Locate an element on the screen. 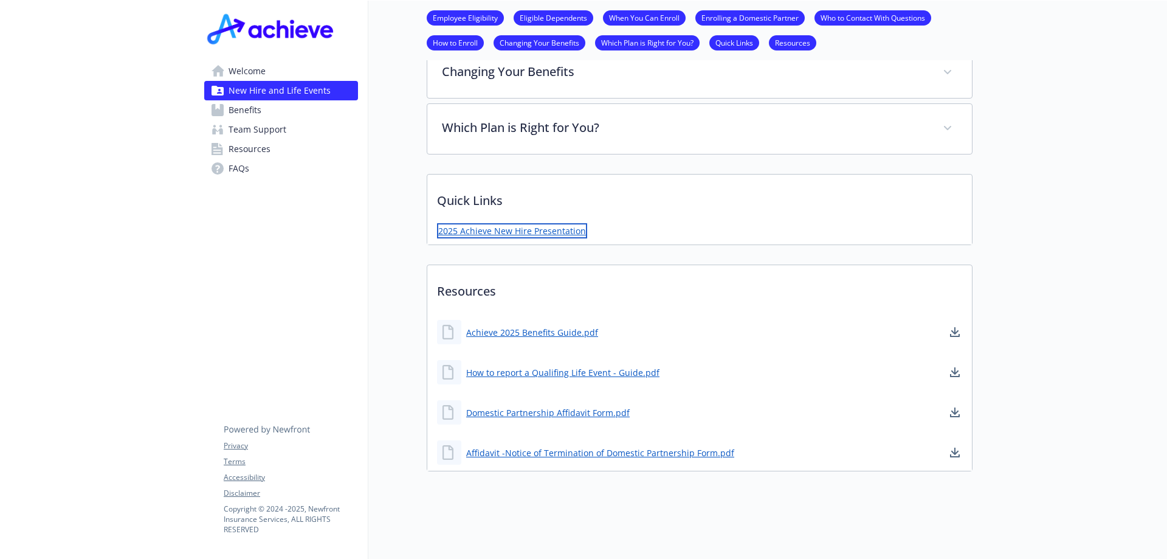 This screenshot has width=1167, height=559. span: Resources is located at coordinates (249, 149).